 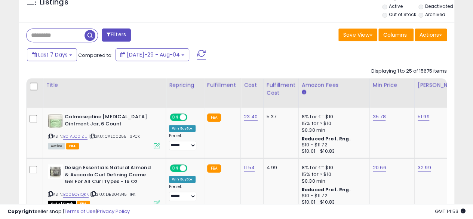 What do you see at coordinates (379, 117) in the screenshot?
I see `a: 35.78` at bounding box center [379, 117].